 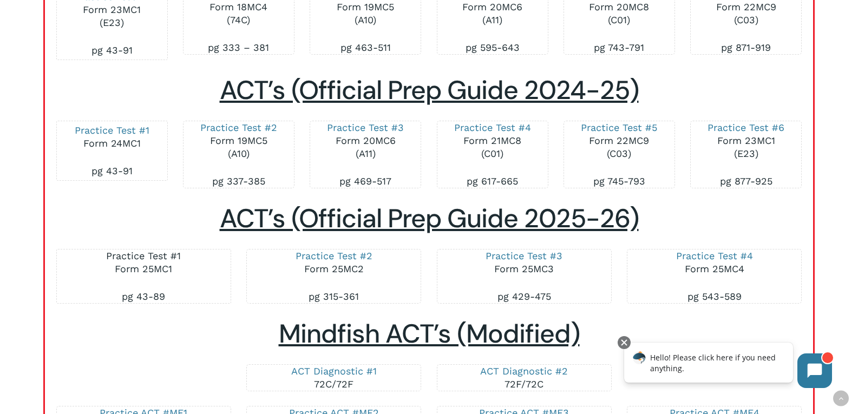 What do you see at coordinates (619, 48) in the screenshot?
I see `p: pg 743-791` at bounding box center [619, 48].